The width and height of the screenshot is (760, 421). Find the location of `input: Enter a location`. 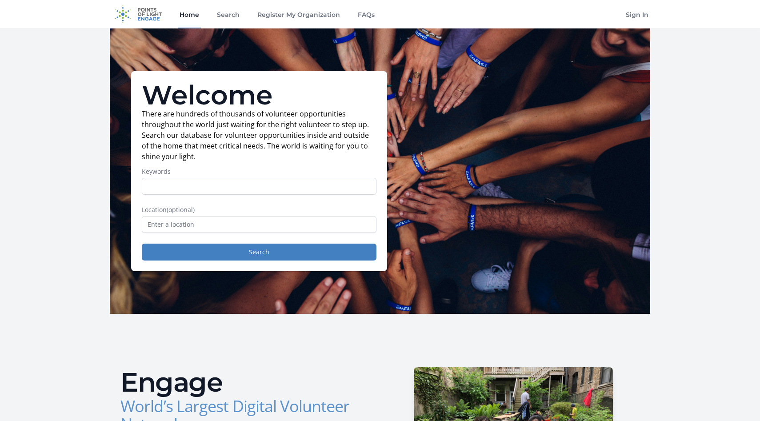

input: Enter a location is located at coordinates (259, 224).